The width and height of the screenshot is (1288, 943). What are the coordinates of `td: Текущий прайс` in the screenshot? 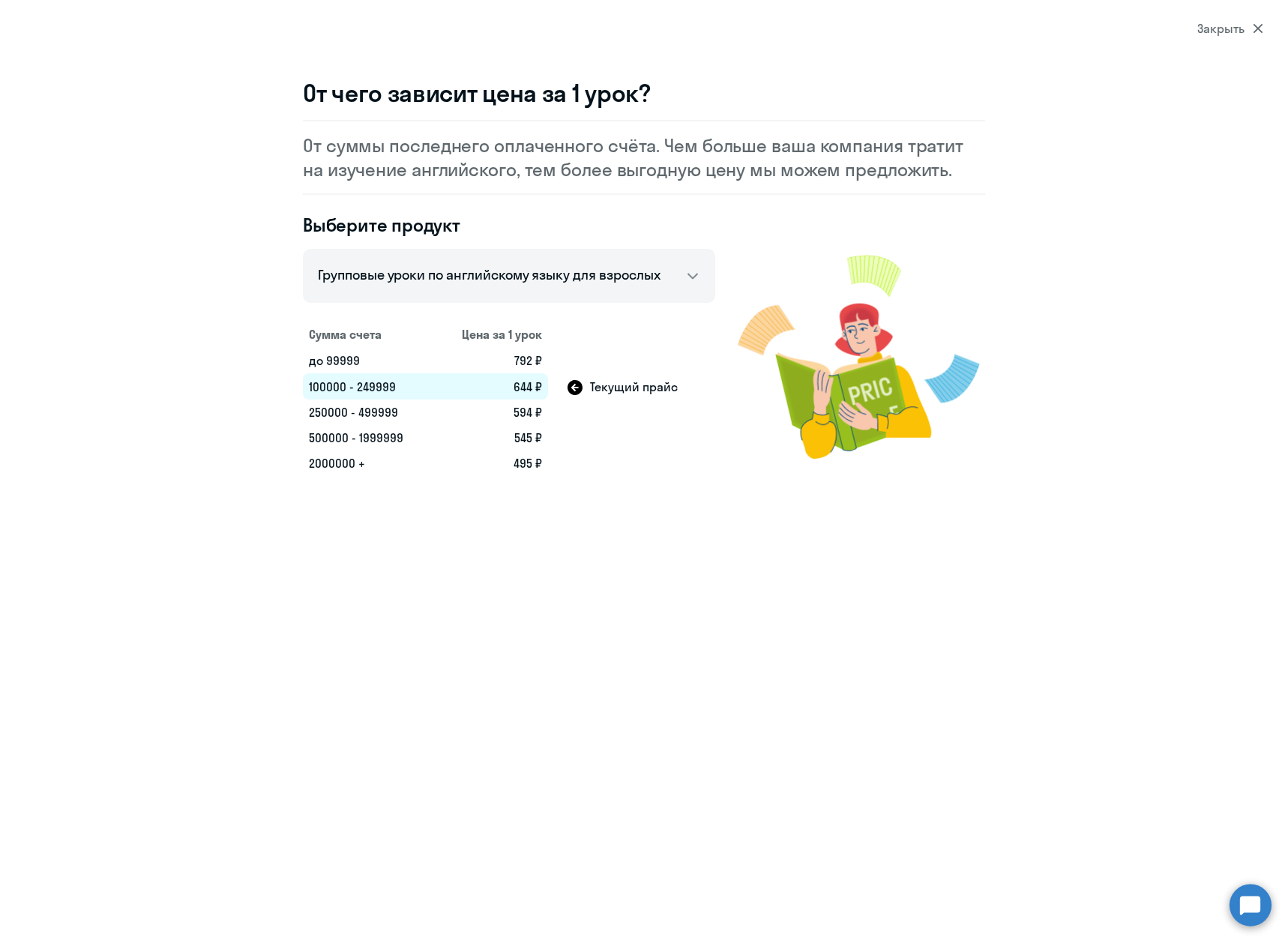 It's located at (631, 386).